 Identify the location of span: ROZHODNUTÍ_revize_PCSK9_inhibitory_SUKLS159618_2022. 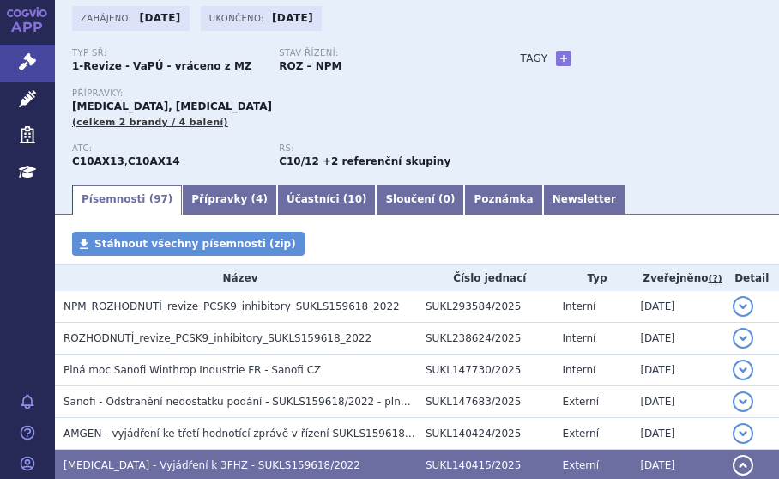
(217, 338).